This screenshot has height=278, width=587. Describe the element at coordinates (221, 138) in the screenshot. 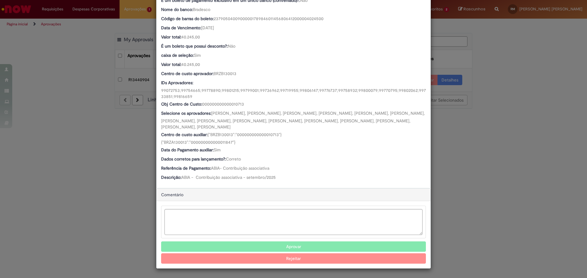

I see `span: {"BRZB130013":"000000000000010713"} {"BRZA130013":"000000000000011847"}` at that location.